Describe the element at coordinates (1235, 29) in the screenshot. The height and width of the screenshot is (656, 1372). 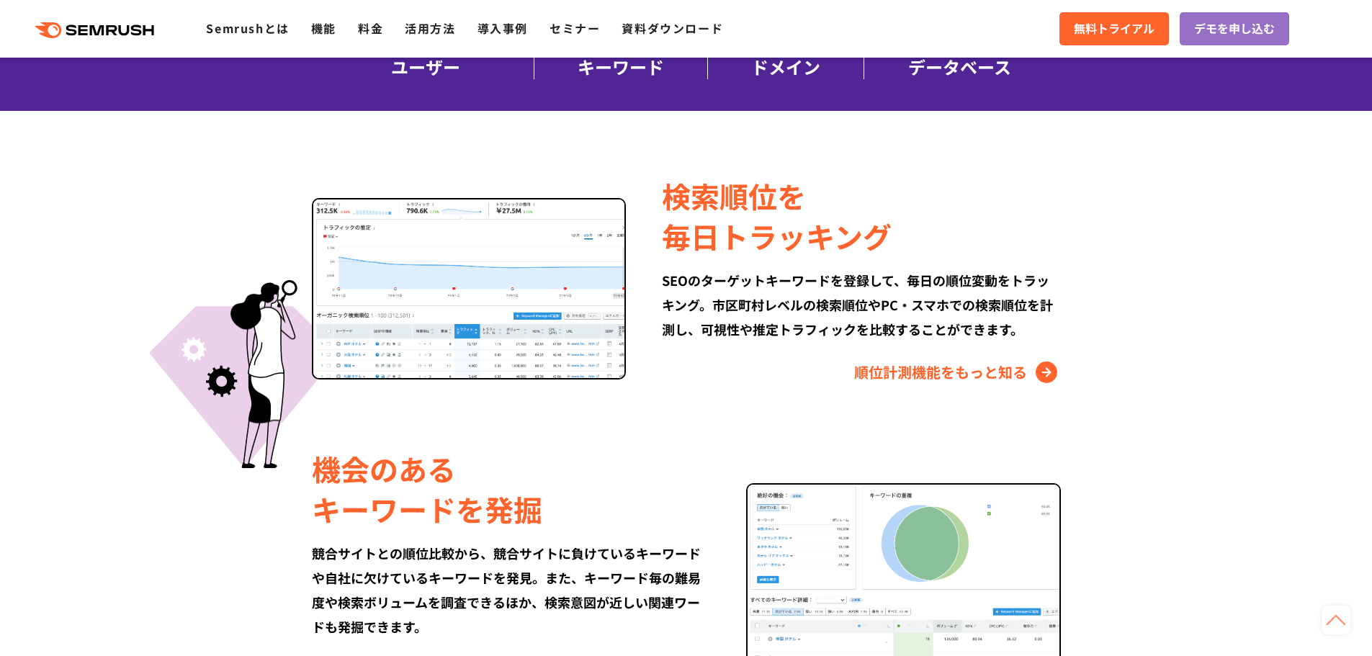
I see `span: デモを申し込む` at that location.